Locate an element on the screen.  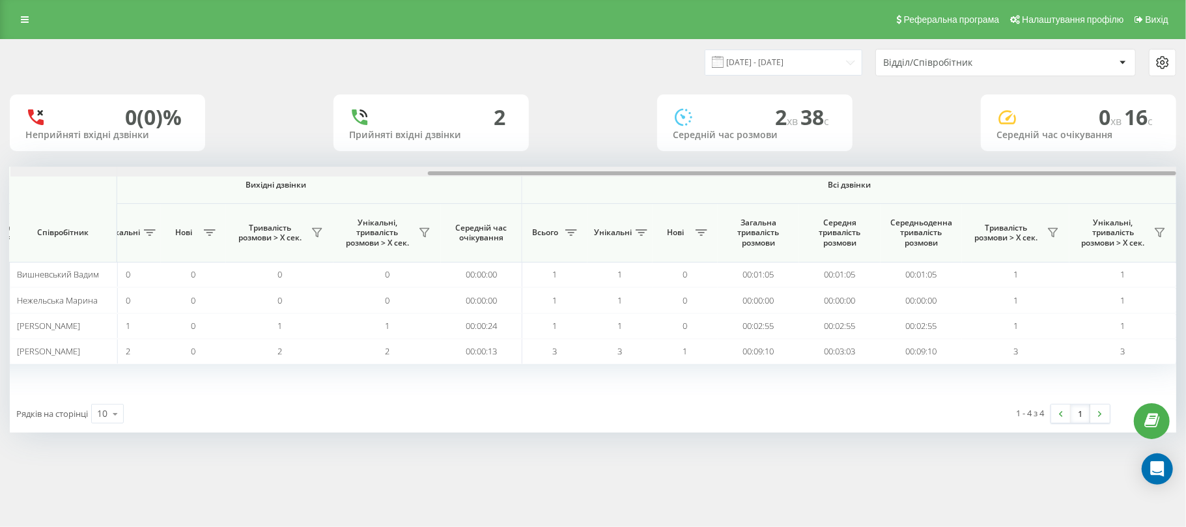
div: 10 is located at coordinates (102, 414).